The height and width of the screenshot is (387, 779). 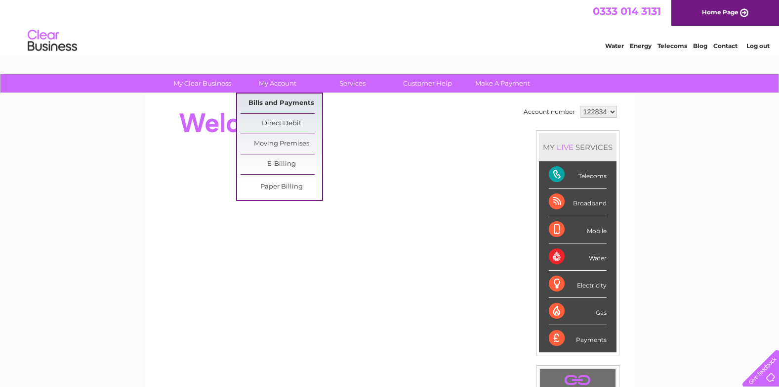 What do you see at coordinates (281, 164) in the screenshot?
I see `a: E-Billing` at bounding box center [281, 164].